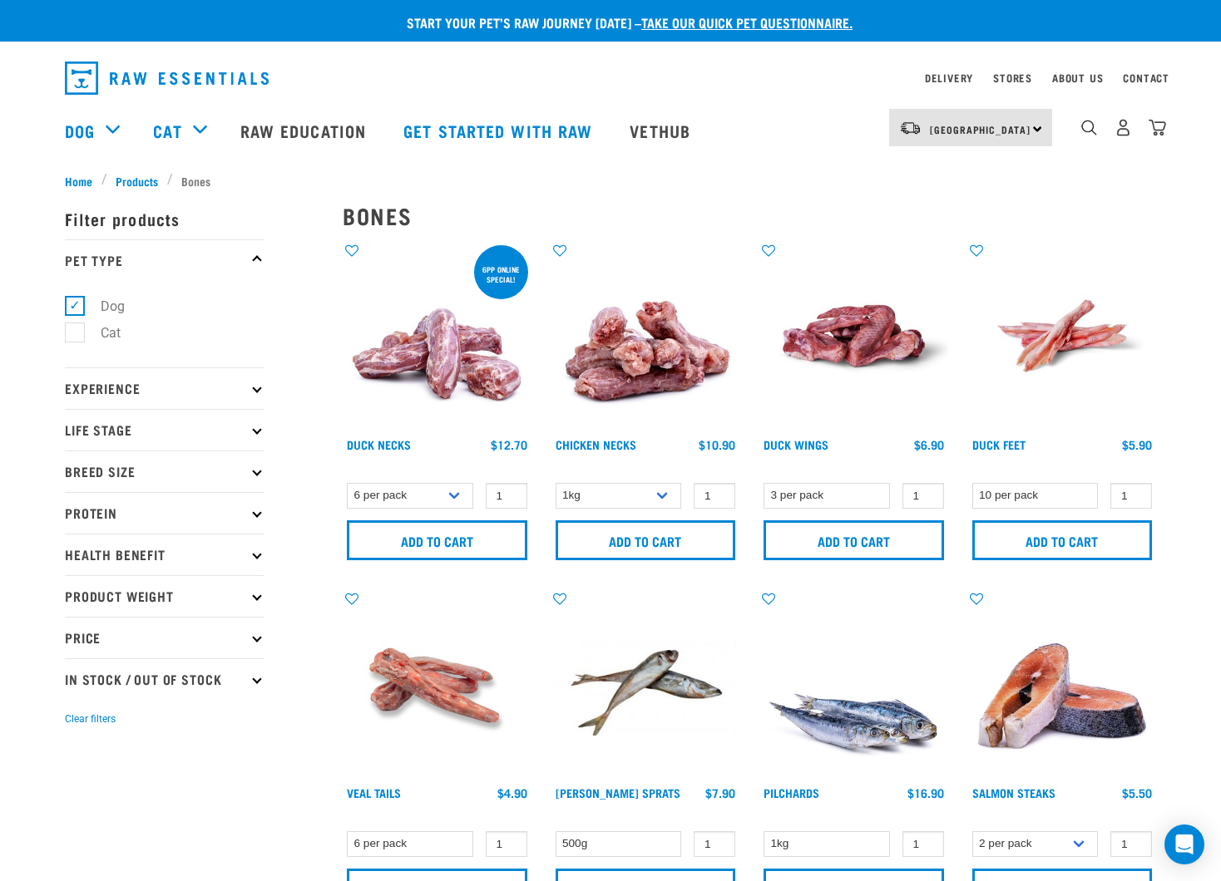 The image size is (1221, 881). I want to click on img: Raw Essentials Duck Wings Raw Meaty Bones For Pets, so click(853, 336).